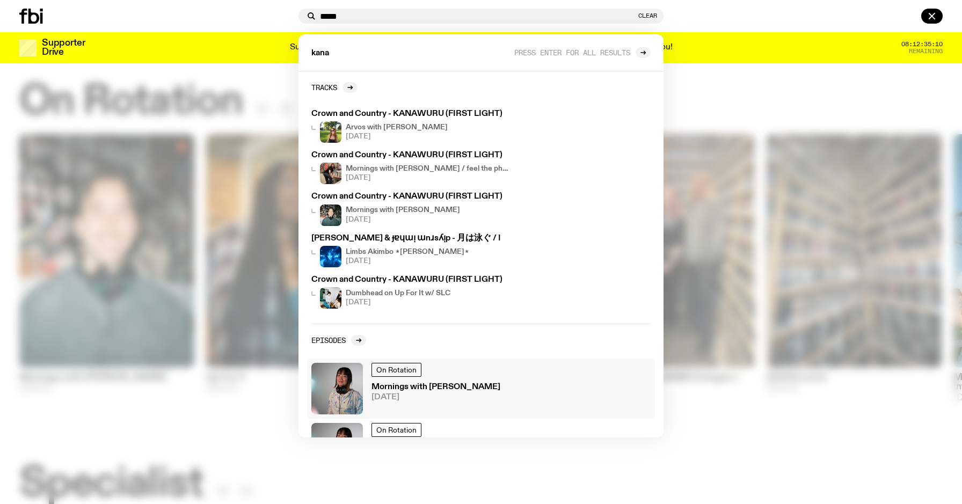 The height and width of the screenshot is (504, 962). I want to click on a: Episodes, so click(339, 340).